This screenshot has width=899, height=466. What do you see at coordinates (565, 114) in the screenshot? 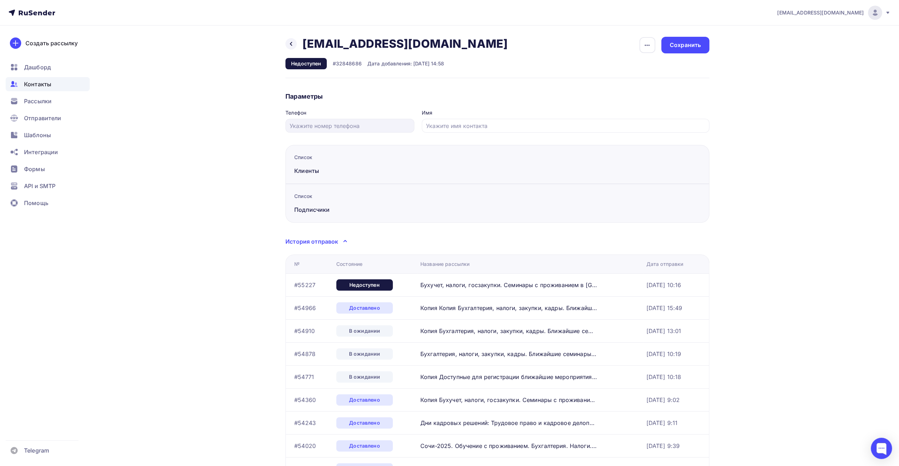
I see `legend: Имя` at bounding box center [565, 114].